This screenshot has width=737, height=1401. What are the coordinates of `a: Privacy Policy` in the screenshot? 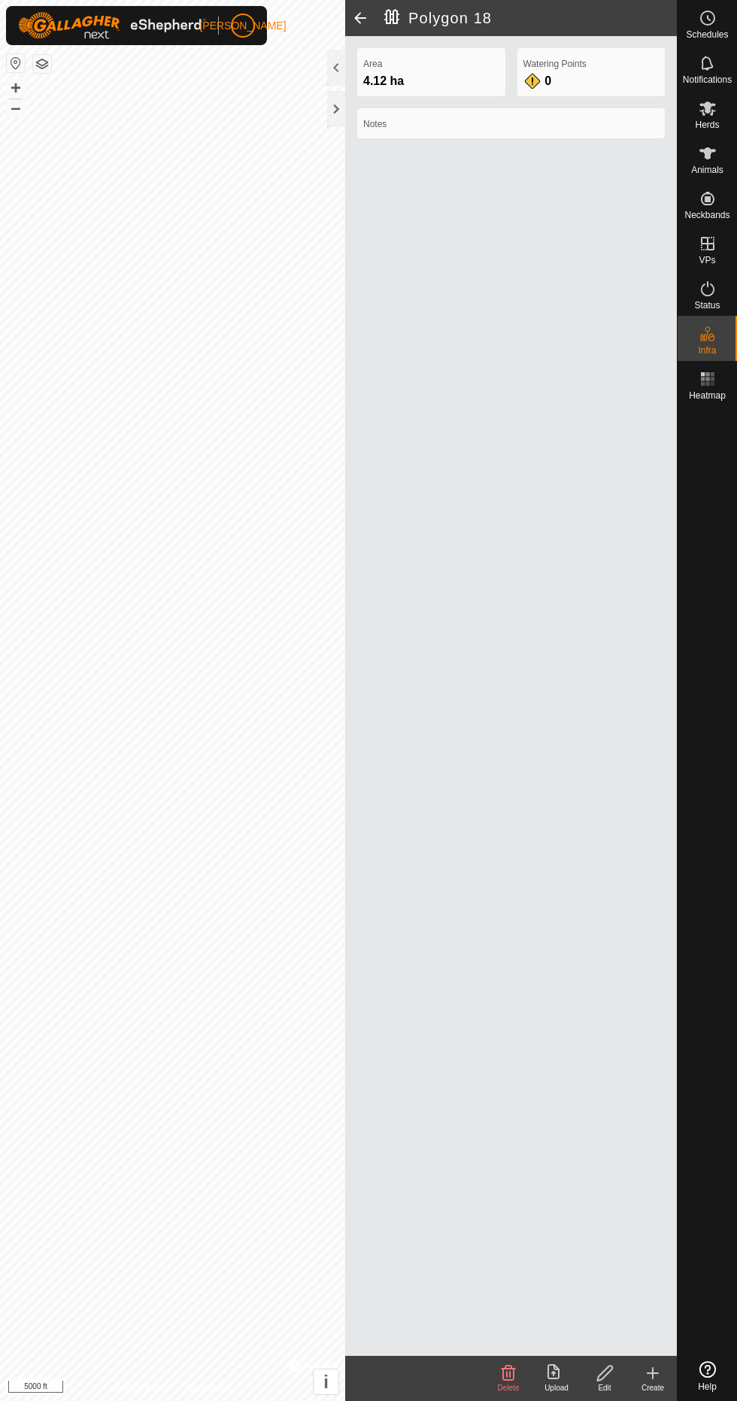 It's located at (141, 1388).